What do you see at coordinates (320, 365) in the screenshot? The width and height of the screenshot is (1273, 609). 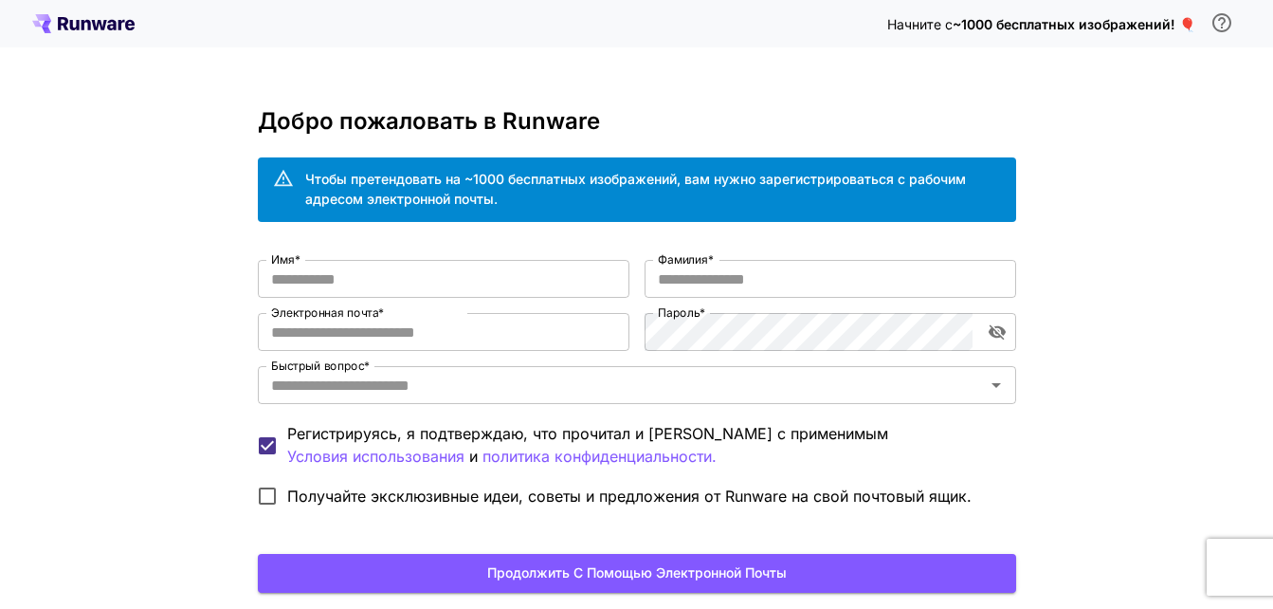 I see `label: Быстрый вопрос` at bounding box center [320, 365].